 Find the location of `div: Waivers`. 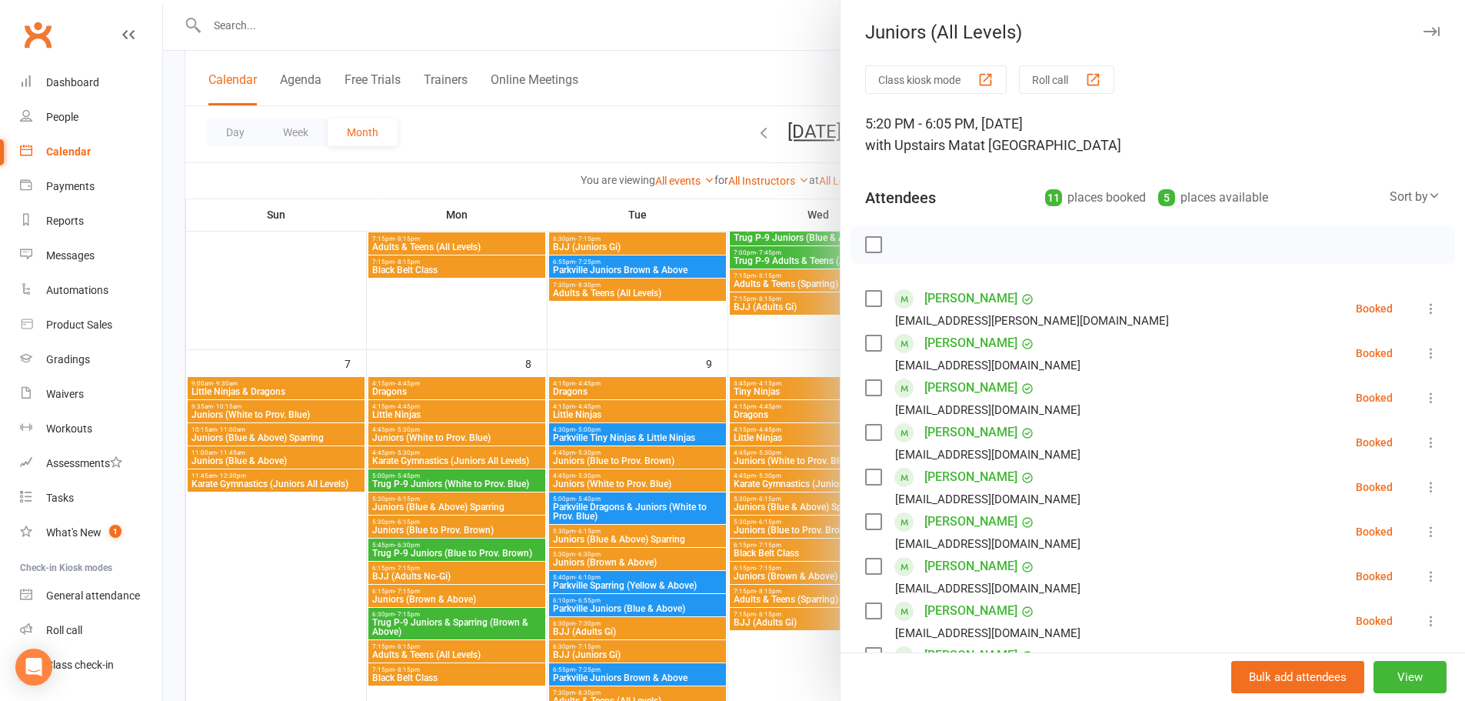

div: Waivers is located at coordinates (65, 394).